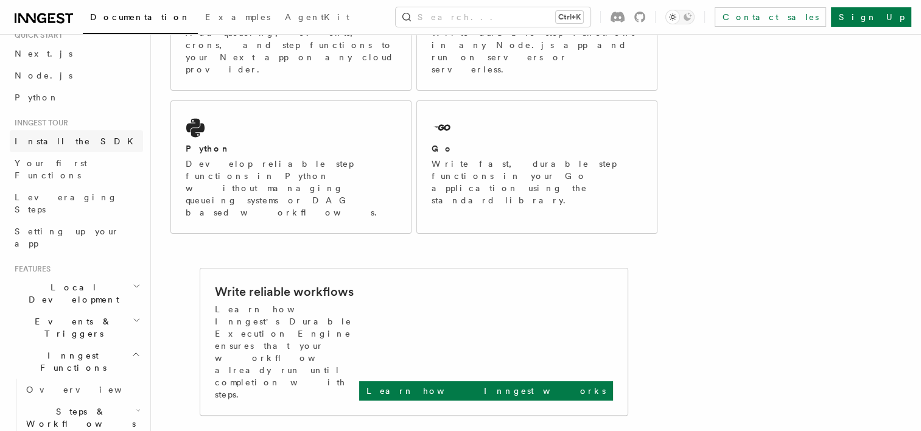 The height and width of the screenshot is (431, 921). Describe the element at coordinates (770, 17) in the screenshot. I see `a: Contact sales` at that location.